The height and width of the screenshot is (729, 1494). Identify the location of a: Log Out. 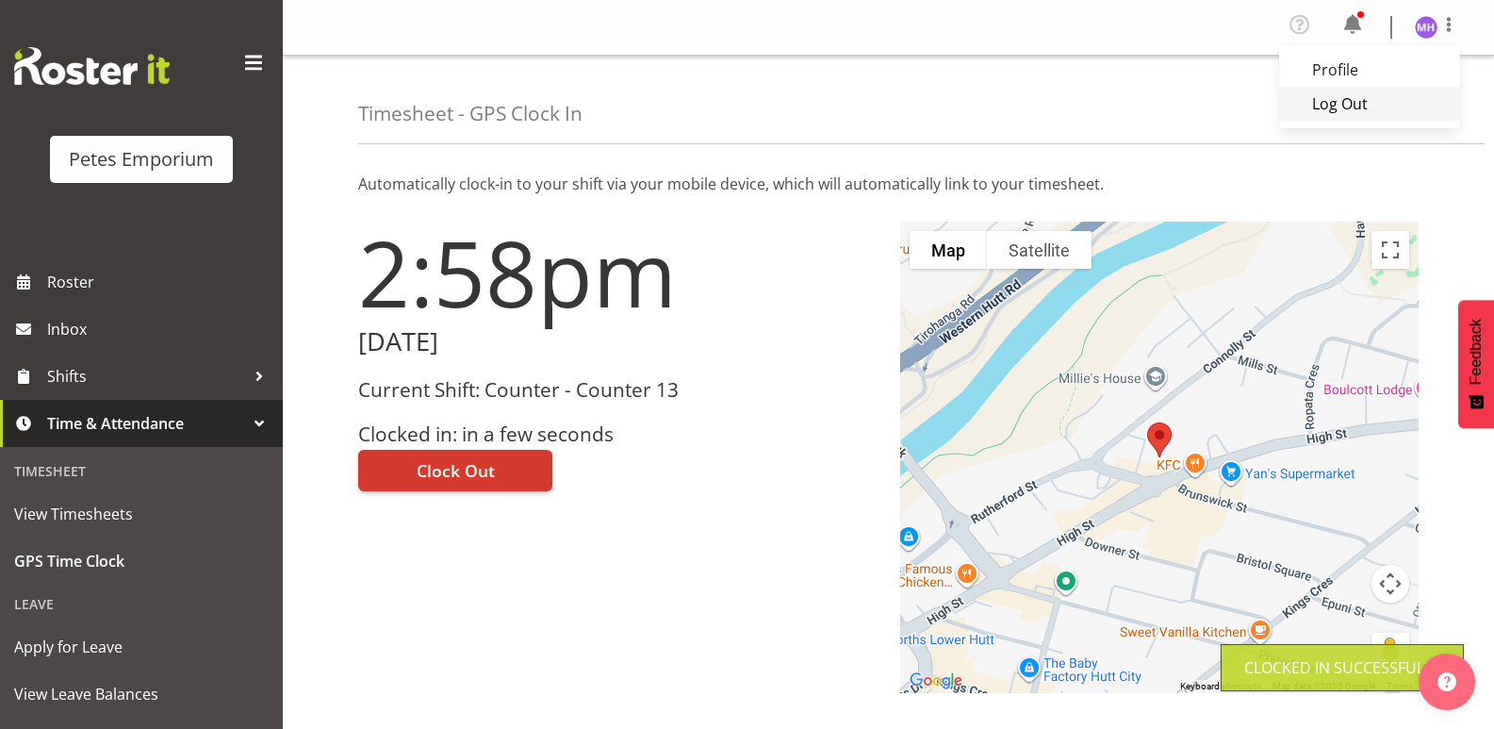
(1370, 104).